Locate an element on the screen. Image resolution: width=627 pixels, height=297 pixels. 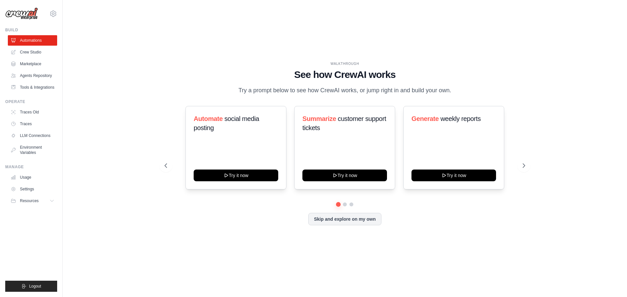
a: Usage is located at coordinates (32, 178).